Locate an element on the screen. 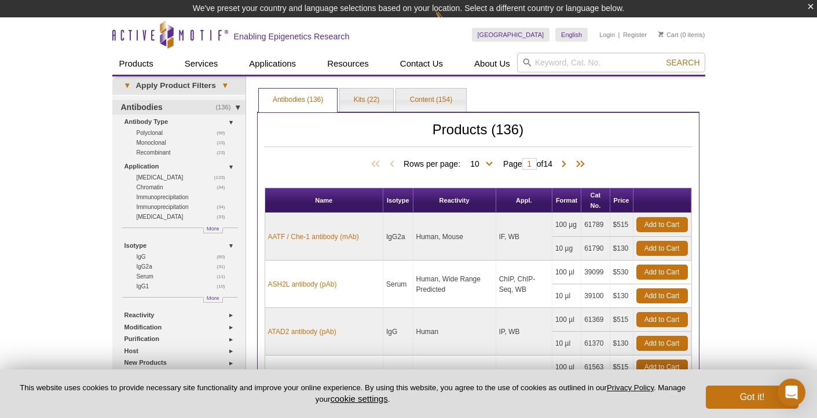  span: (31) is located at coordinates (224, 266).